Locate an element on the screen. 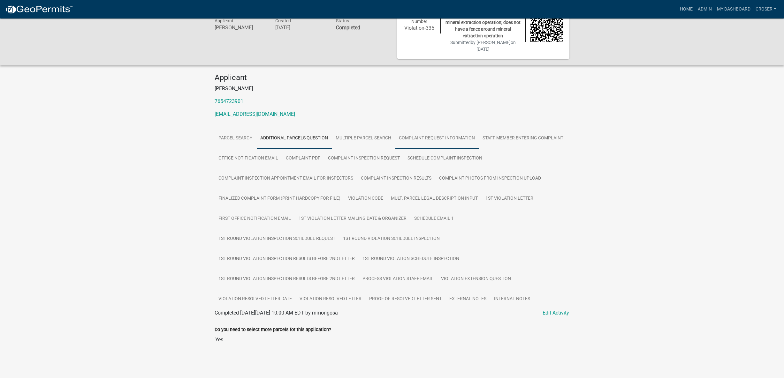  a: 7654723901 is located at coordinates (229, 101).